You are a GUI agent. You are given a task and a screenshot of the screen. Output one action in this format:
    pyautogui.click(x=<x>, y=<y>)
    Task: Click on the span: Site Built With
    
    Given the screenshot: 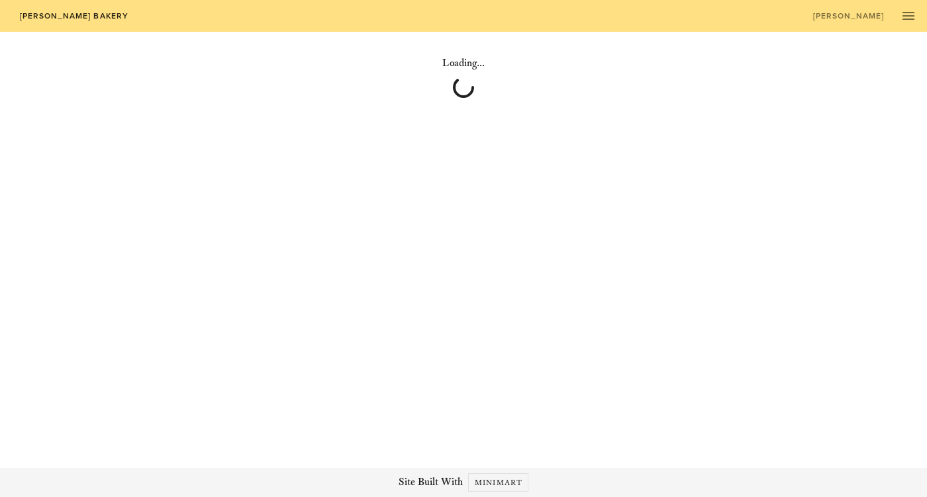 What is the action you would take?
    pyautogui.click(x=430, y=482)
    